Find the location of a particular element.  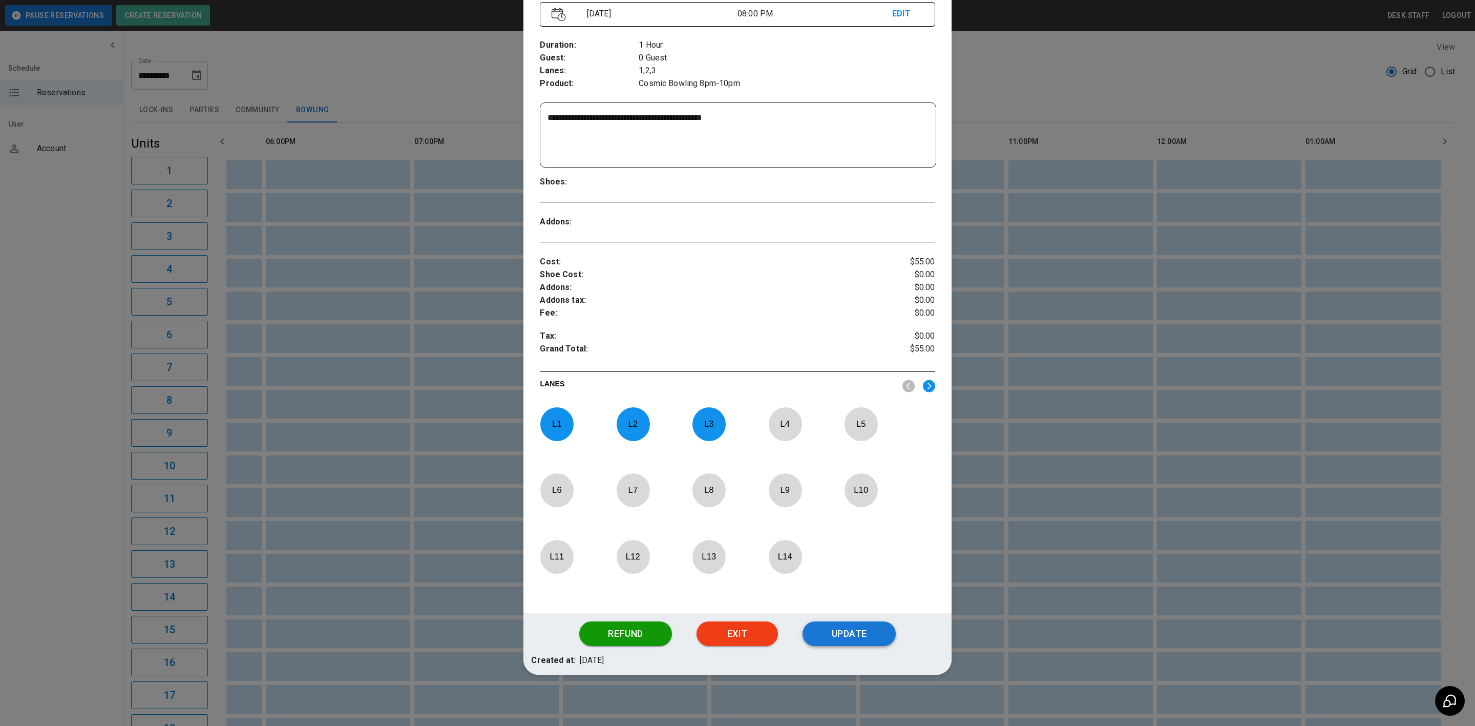

img: nav_left.svg is located at coordinates (909, 386).